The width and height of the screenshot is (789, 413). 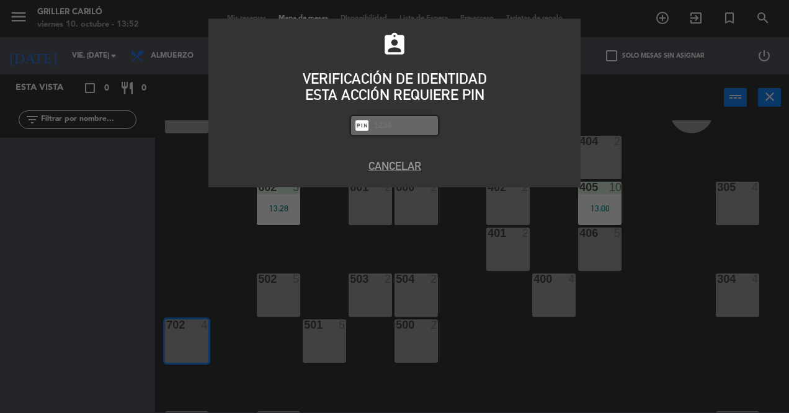 I want to click on input: 1234, so click(x=404, y=125).